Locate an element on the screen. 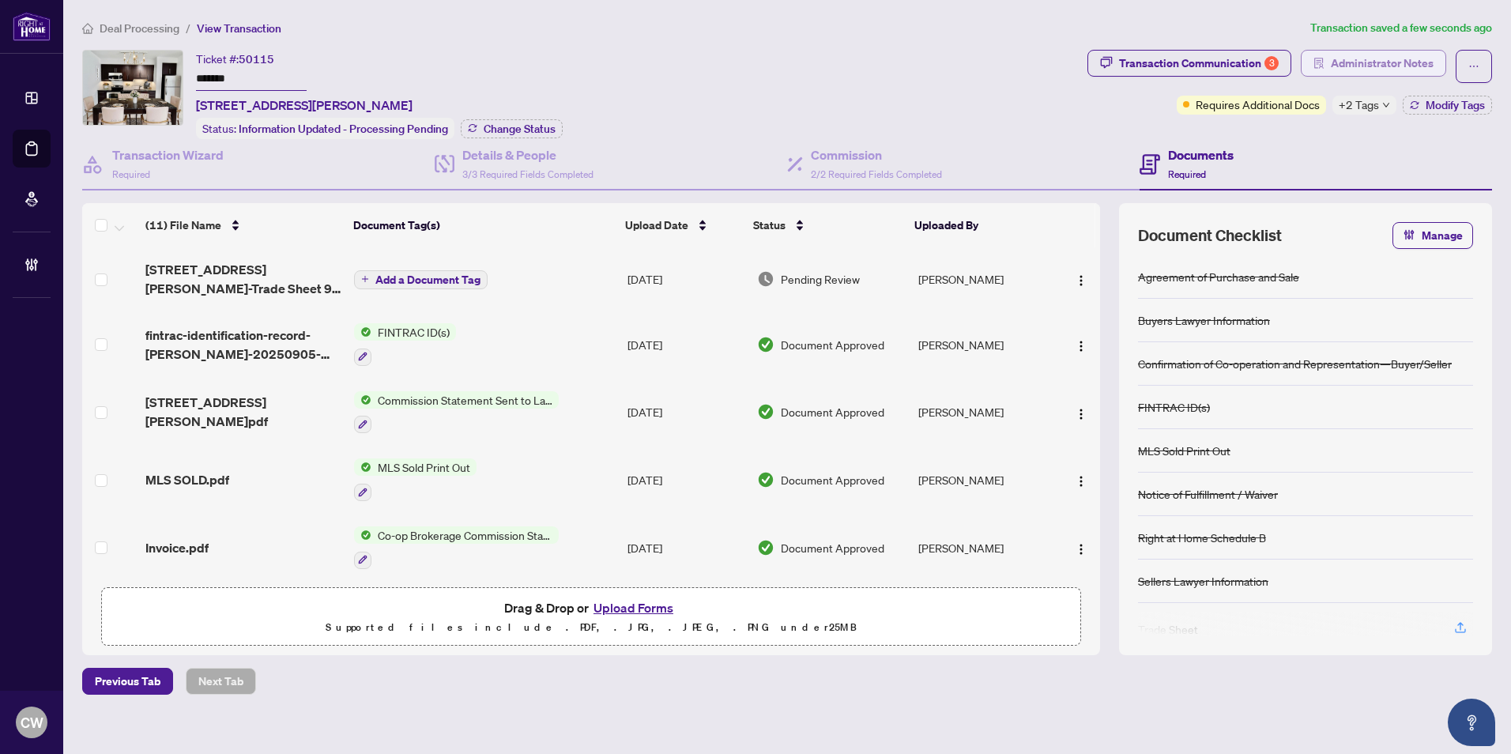 Image resolution: width=1511 pixels, height=754 pixels. div: Sellers Lawyer Information is located at coordinates (1202, 581).